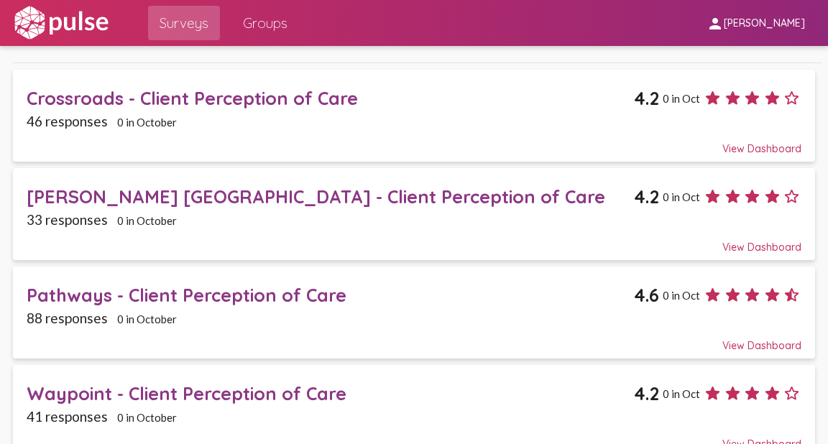 This screenshot has width=828, height=444. Describe the element at coordinates (330, 295) in the screenshot. I see `div: Pathways - Client Perception of Care` at that location.